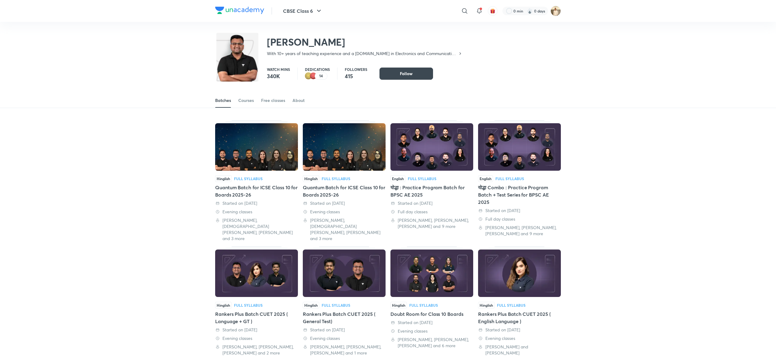 This screenshot has height=356, width=776. What do you see at coordinates (519, 330) in the screenshot?
I see `div: Started on 21 Jan 2025` at bounding box center [519, 330].